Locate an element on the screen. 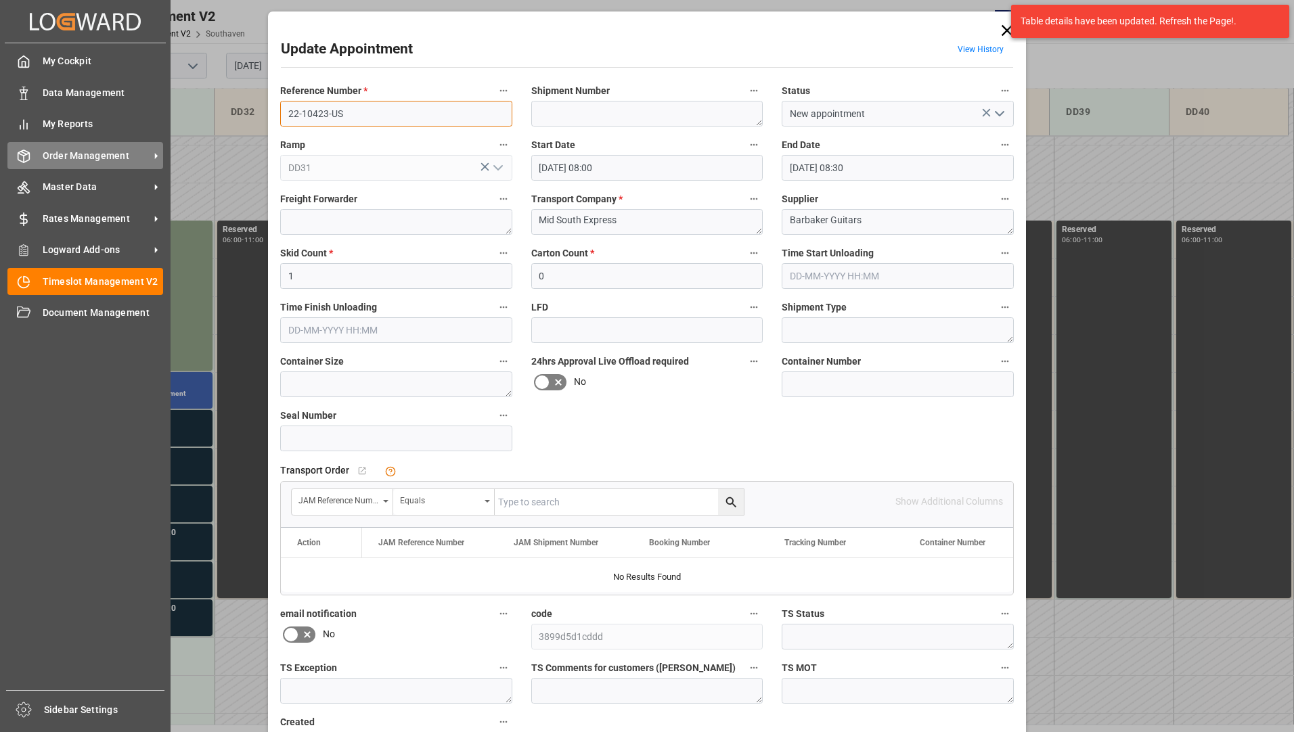 The width and height of the screenshot is (1294, 732). span: End Date is located at coordinates (800, 145).